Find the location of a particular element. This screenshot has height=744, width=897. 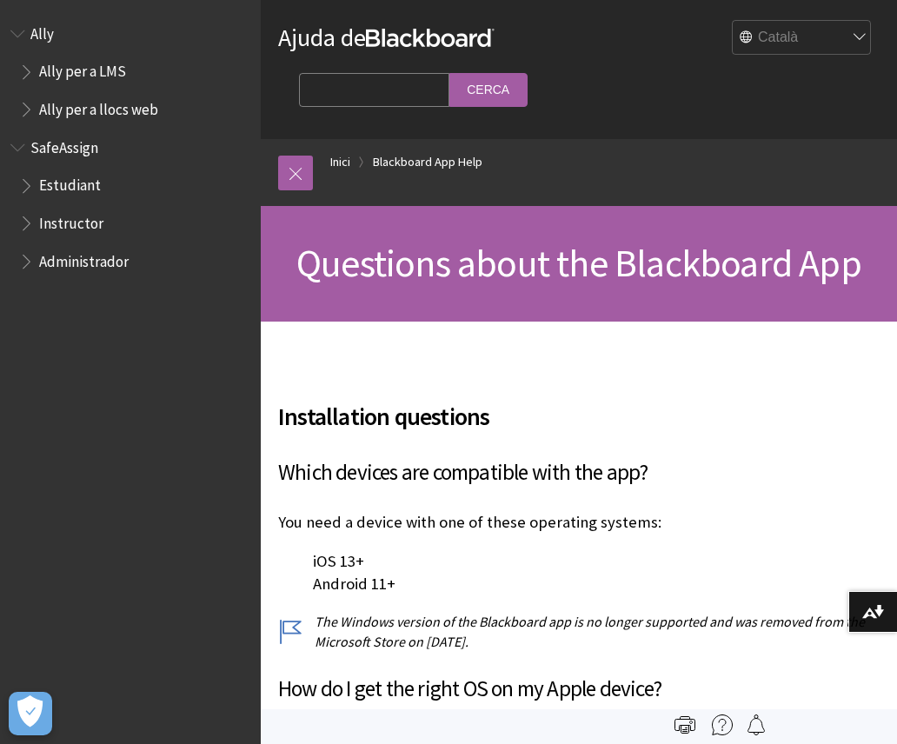

img: Follow this page is located at coordinates (757, 725).